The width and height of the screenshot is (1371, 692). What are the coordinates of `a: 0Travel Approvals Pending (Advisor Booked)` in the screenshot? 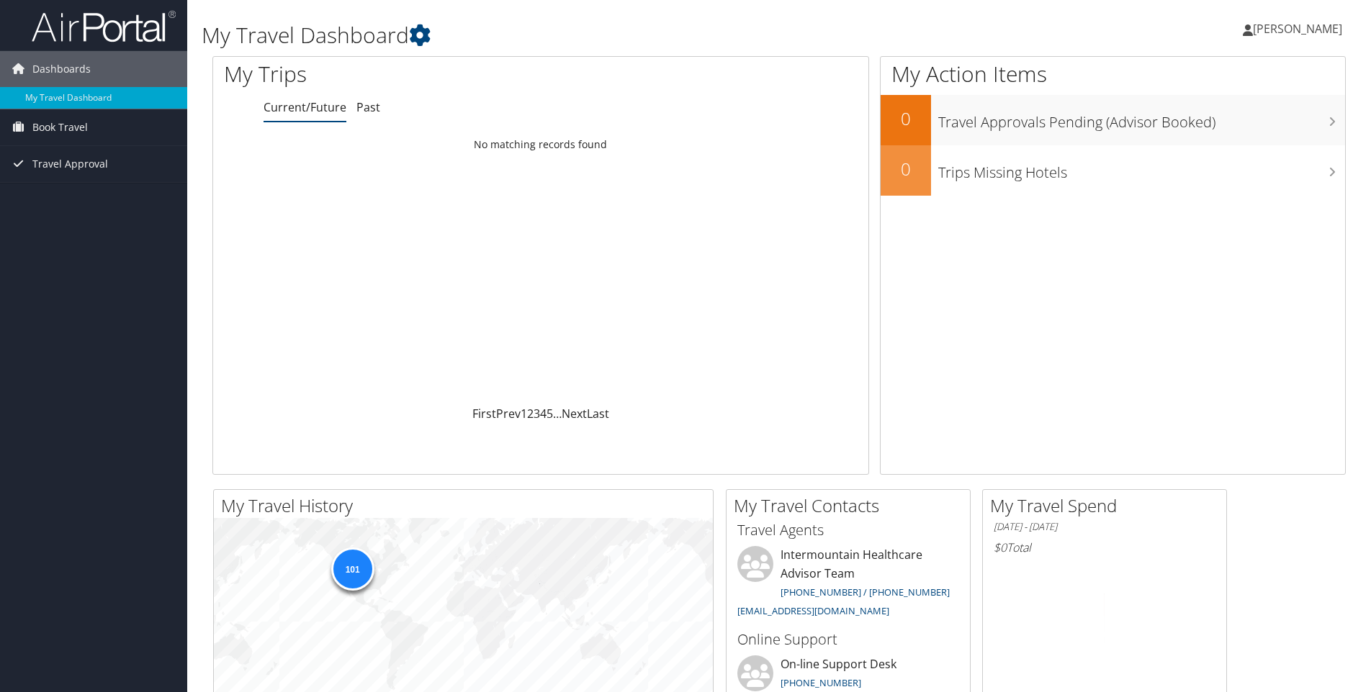 It's located at (1112, 120).